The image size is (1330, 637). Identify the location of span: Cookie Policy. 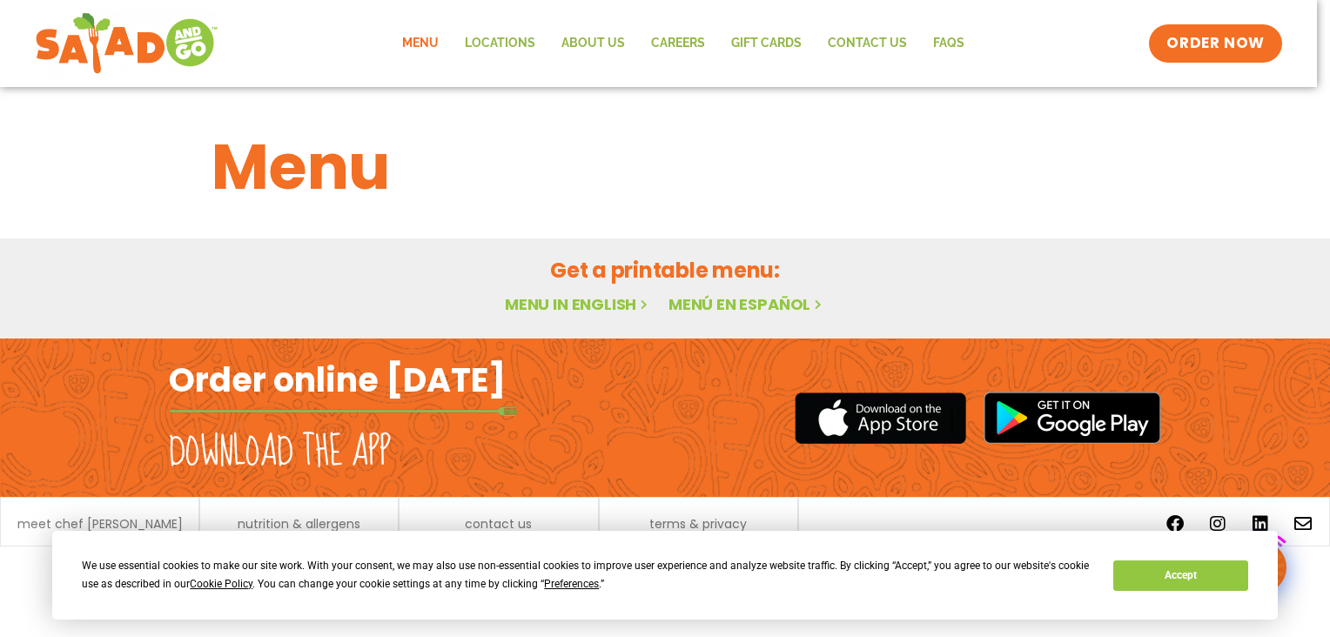
(221, 584).